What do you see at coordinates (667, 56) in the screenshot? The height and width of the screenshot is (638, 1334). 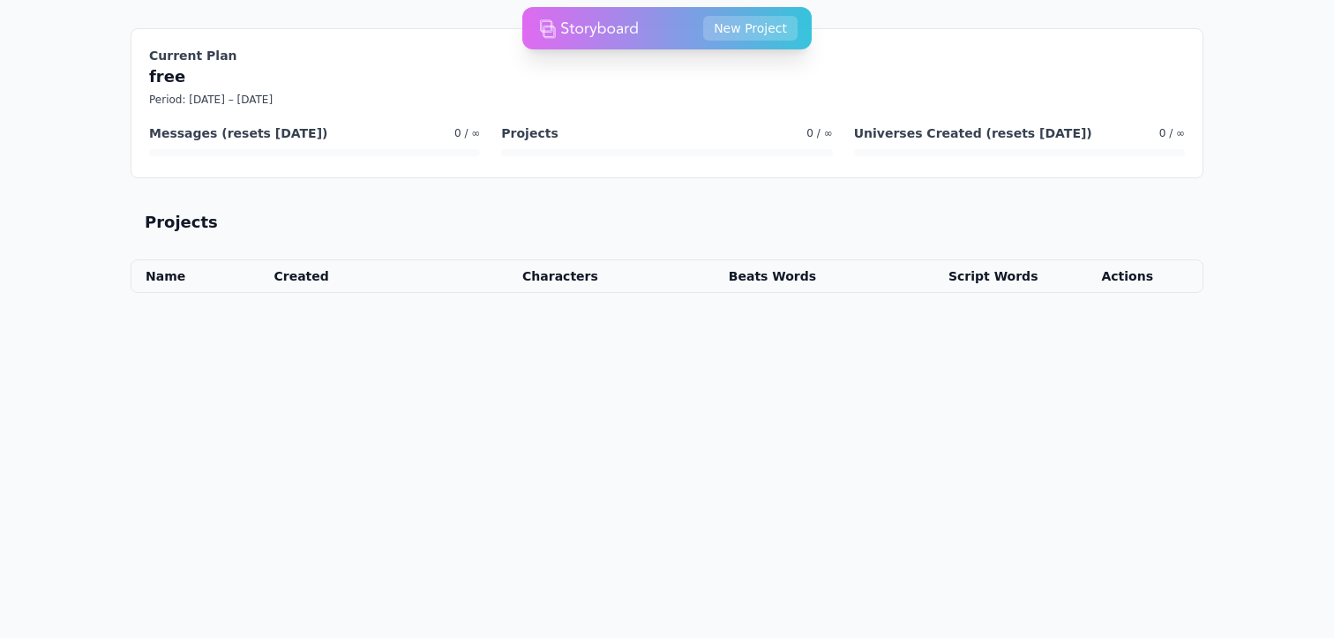 I see `h3: Current Plan` at bounding box center [667, 56].